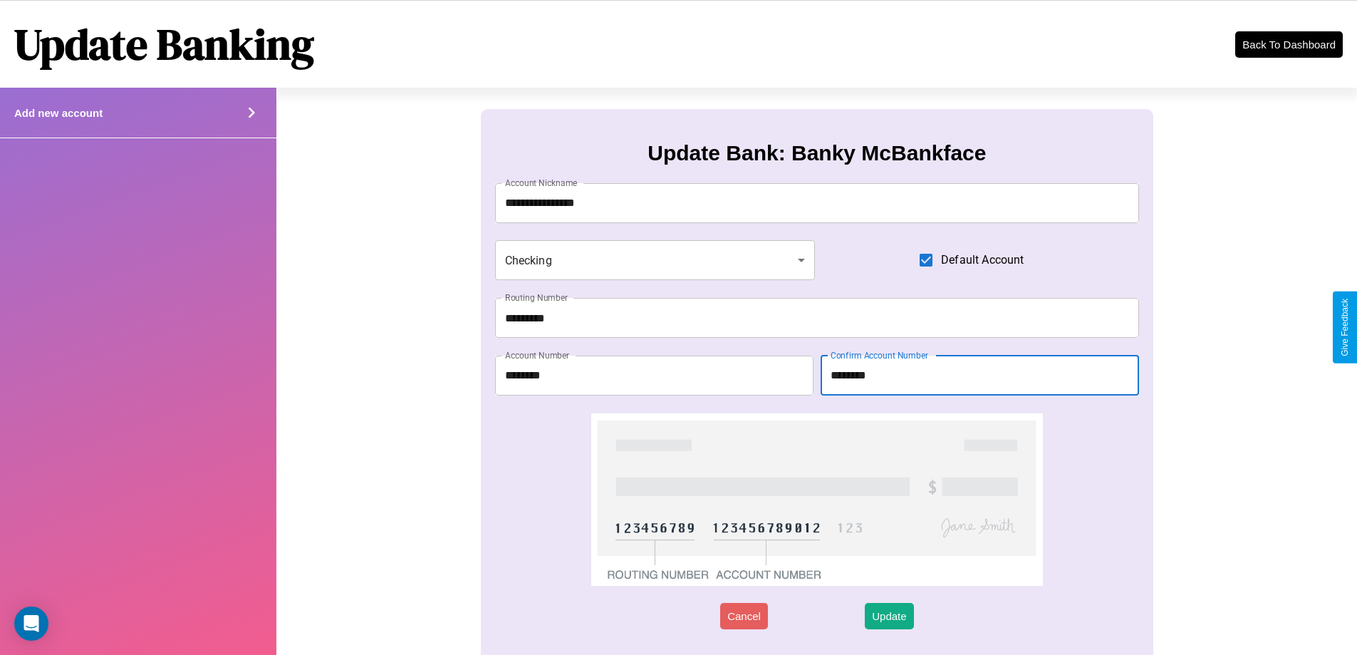 The image size is (1357, 655). I want to click on button: Back To Dashboard, so click(1289, 44).